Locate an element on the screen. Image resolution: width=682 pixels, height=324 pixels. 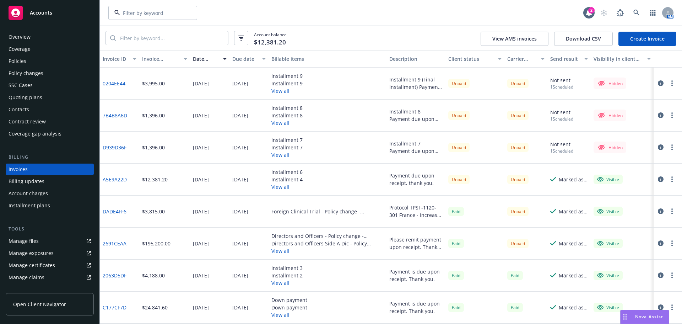
a: Start snowing is located at coordinates (604, 13).